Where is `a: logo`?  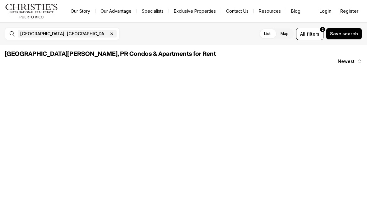 a: logo is located at coordinates (31, 11).